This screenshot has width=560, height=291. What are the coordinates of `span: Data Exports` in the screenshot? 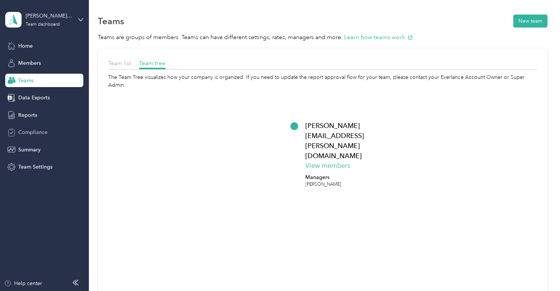 It's located at (34, 97).